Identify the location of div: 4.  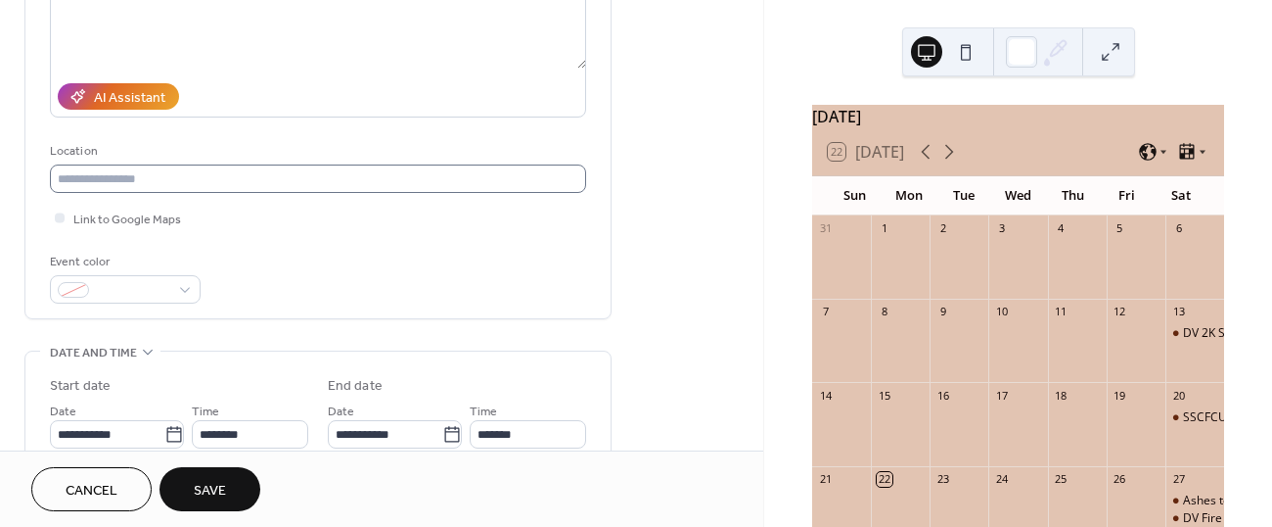
(1061, 228).